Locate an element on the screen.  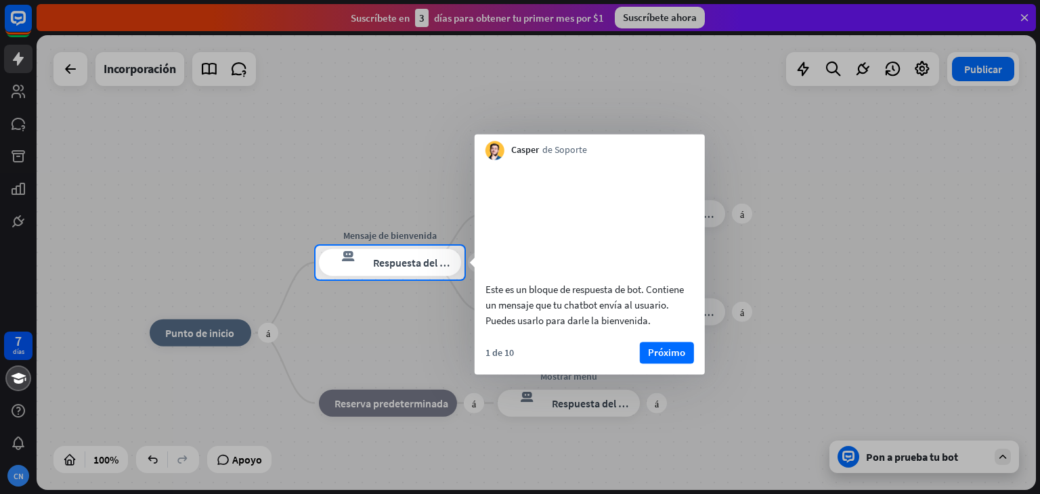
font: de Soporte is located at coordinates (565, 150).